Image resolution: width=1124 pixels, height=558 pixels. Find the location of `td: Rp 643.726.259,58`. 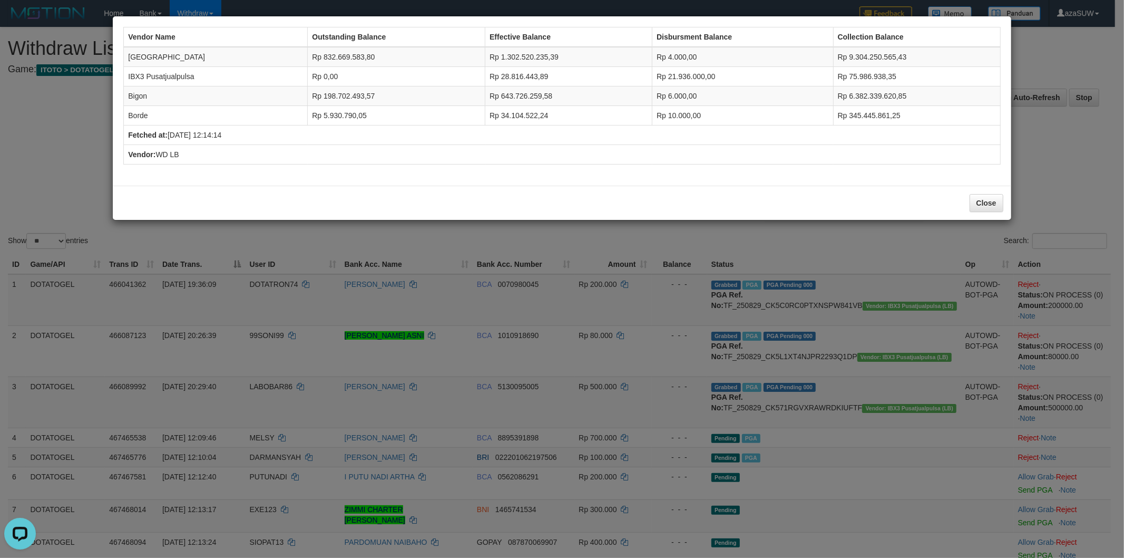

td: Rp 643.726.259,58 is located at coordinates (569, 96).